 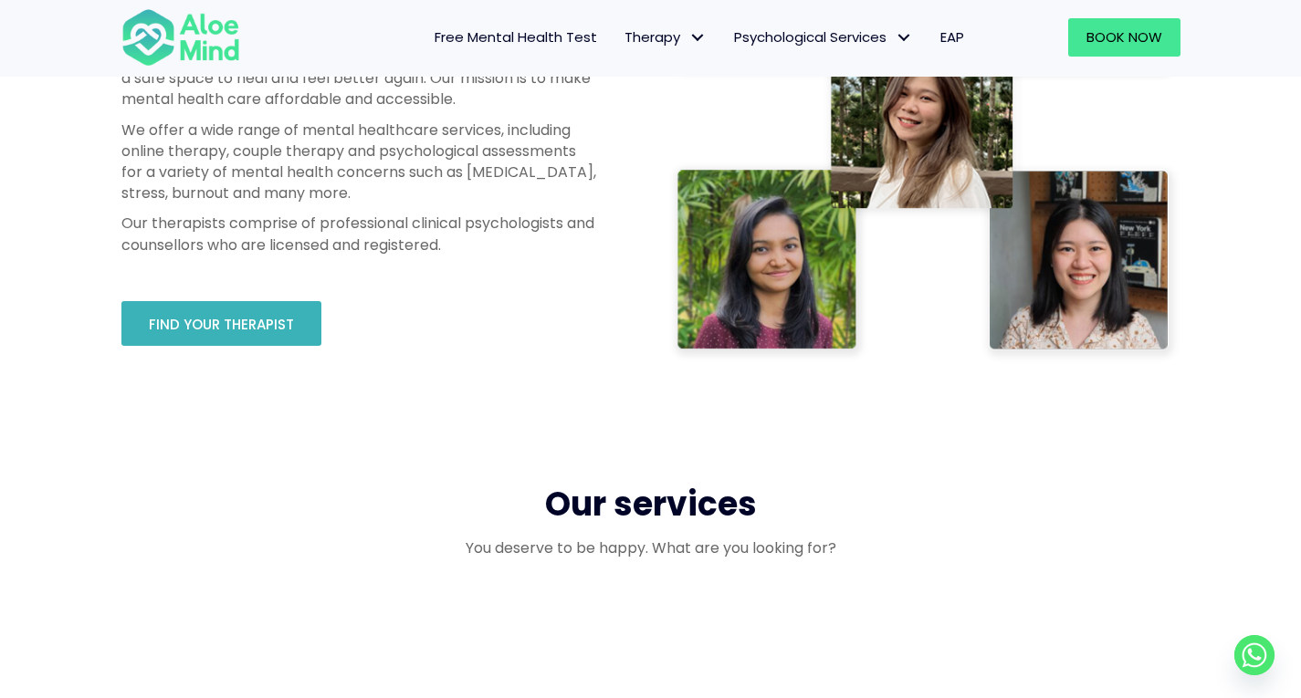 I want to click on p: We offer a wide range of mental healthcare services, including online therapy, couple therapy and..., so click(x=359, y=162).